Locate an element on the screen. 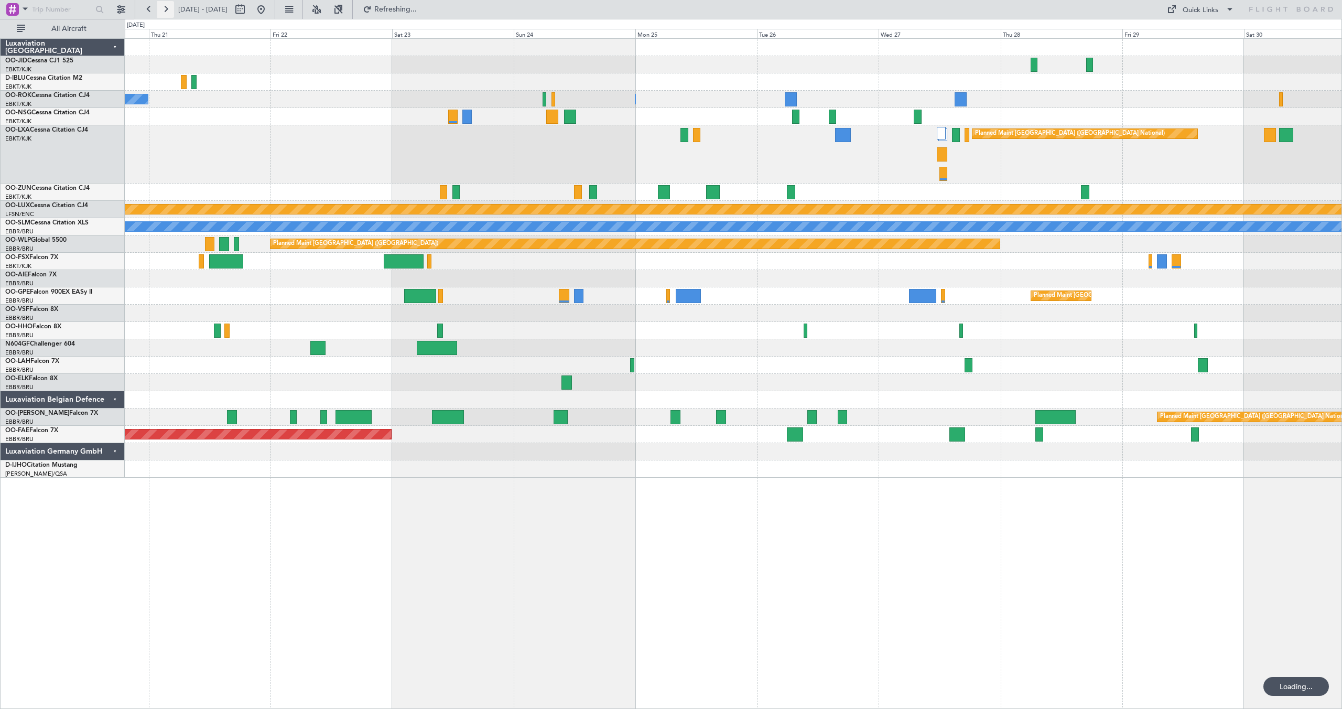 The width and height of the screenshot is (1342, 709). a: OO-GPEFalcon 900EX EASy II is located at coordinates (49, 292).